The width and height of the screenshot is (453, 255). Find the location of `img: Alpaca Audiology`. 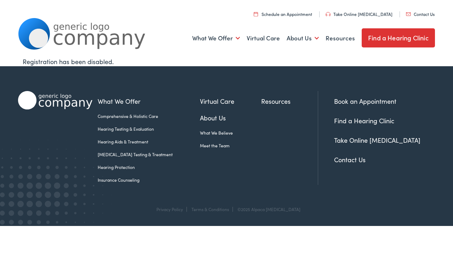

img: Alpaca Audiology is located at coordinates (55, 100).